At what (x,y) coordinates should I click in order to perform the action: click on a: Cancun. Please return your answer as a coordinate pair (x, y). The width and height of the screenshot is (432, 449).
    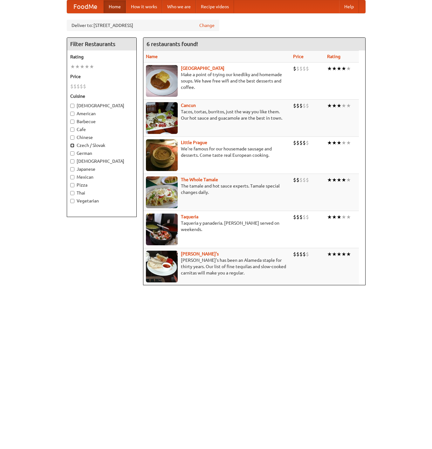
    Looking at the image, I should click on (188, 105).